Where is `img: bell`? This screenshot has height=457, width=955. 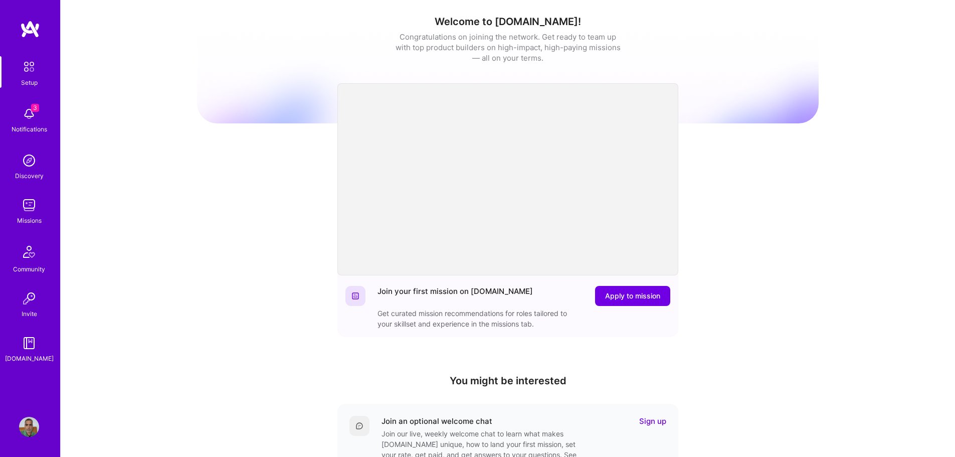 img: bell is located at coordinates (29, 114).